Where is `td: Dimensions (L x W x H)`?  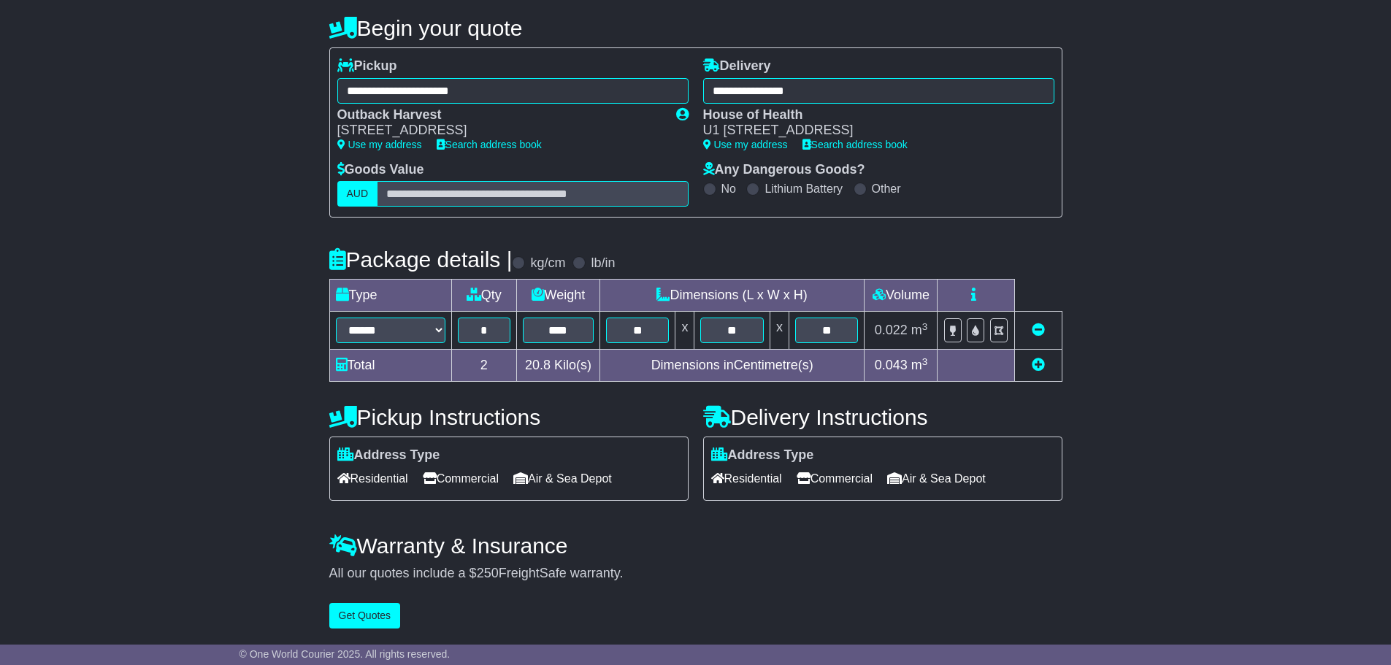 td: Dimensions (L x W x H) is located at coordinates (732, 296).